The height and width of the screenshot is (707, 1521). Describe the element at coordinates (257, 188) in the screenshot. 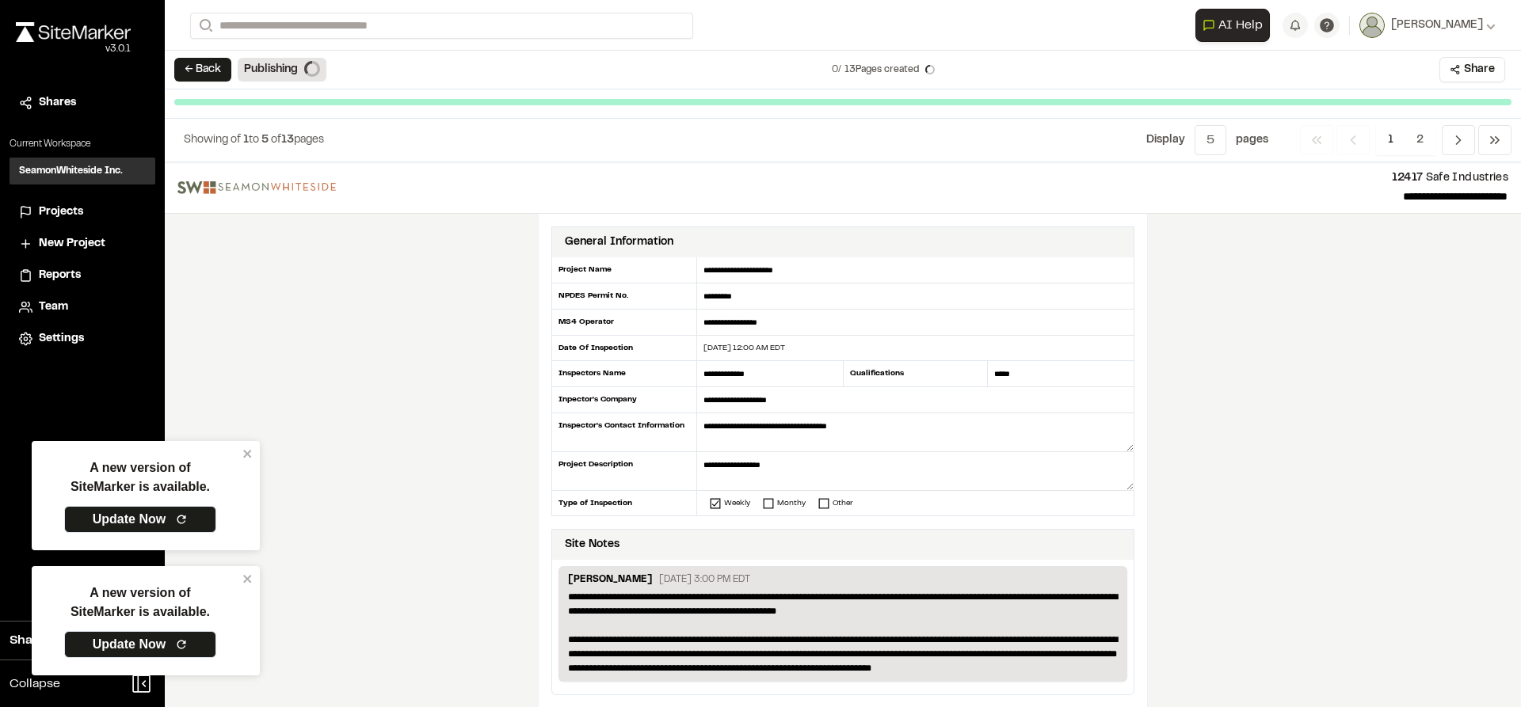

I see `img: file` at that location.